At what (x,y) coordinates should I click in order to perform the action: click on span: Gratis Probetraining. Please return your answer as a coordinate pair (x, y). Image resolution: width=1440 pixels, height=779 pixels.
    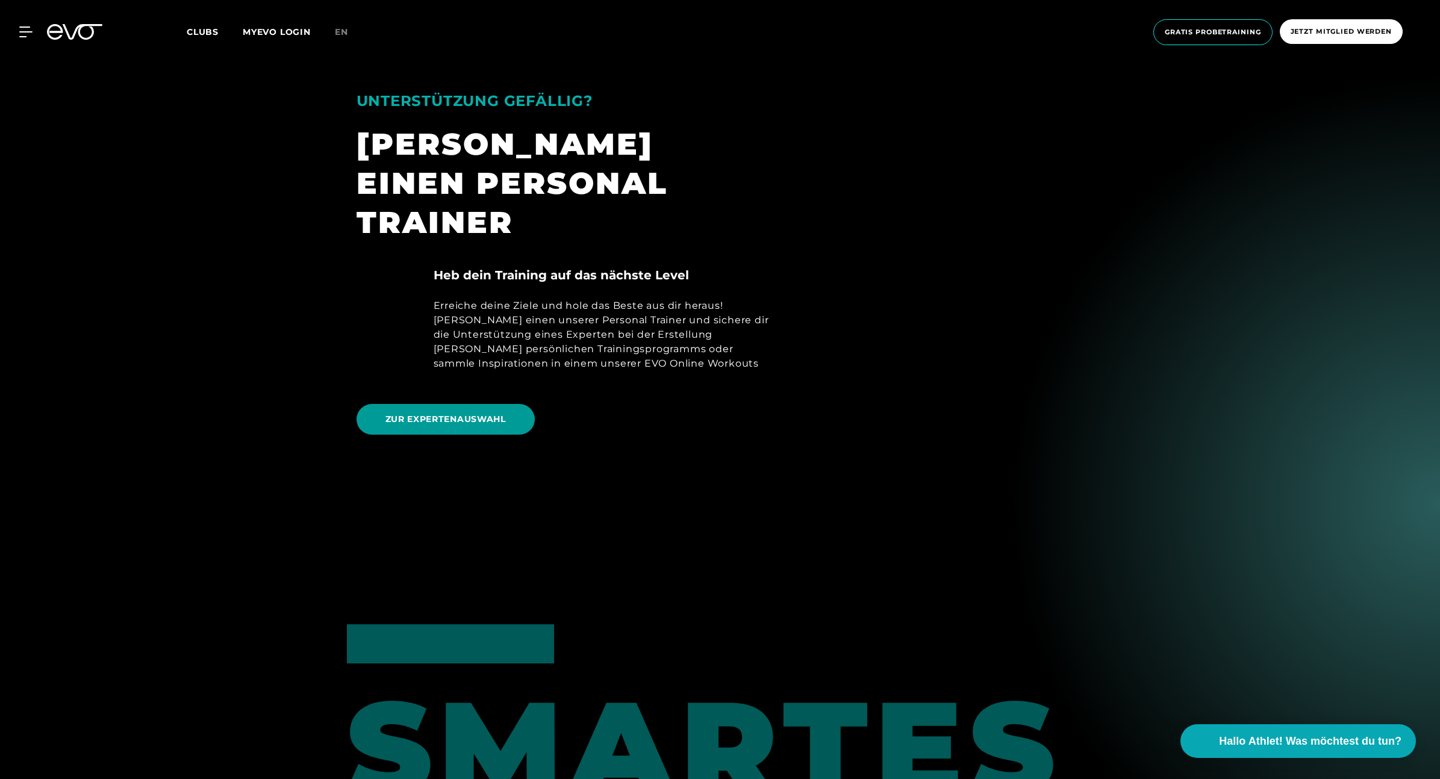
    Looking at the image, I should click on (1213, 32).